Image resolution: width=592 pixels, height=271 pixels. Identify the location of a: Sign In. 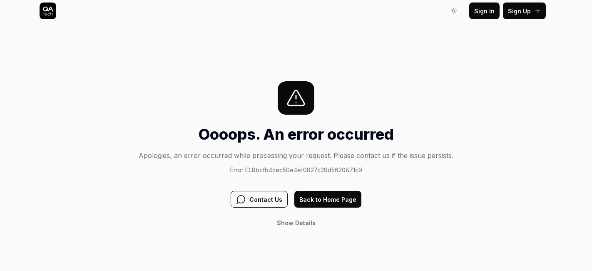
(485, 11).